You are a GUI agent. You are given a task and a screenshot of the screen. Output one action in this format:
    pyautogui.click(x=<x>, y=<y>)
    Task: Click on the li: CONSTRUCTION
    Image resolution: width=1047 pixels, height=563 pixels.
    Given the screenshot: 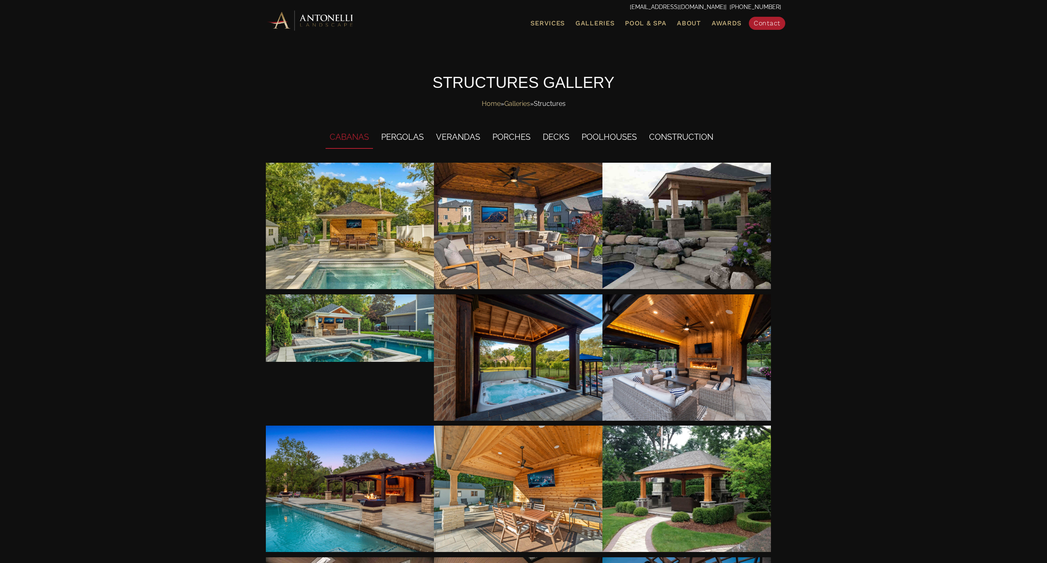 What is the action you would take?
    pyautogui.click(x=681, y=137)
    